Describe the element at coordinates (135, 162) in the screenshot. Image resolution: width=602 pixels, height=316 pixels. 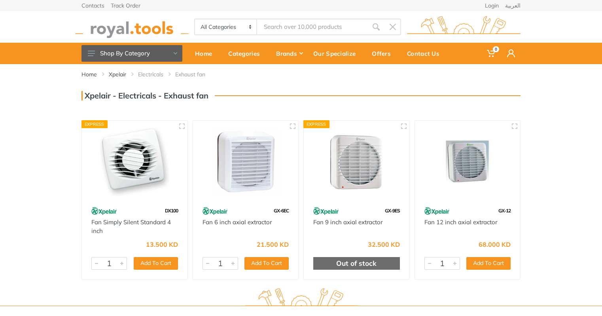
I see `img: Royal Tools - Fan Simply Silent Standard 4 inch` at that location.